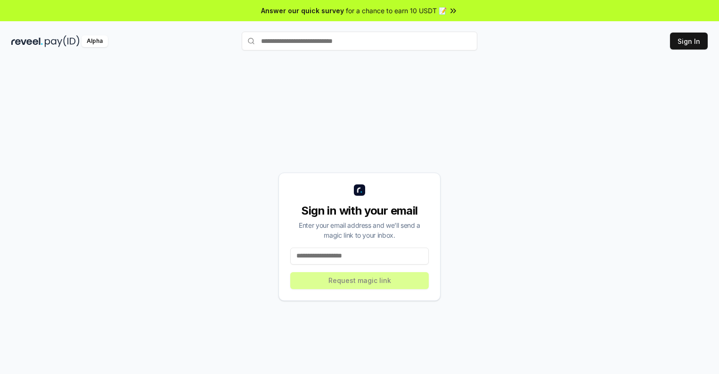 The image size is (719, 374). What do you see at coordinates (62, 41) in the screenshot?
I see `img: pay_id` at bounding box center [62, 41].